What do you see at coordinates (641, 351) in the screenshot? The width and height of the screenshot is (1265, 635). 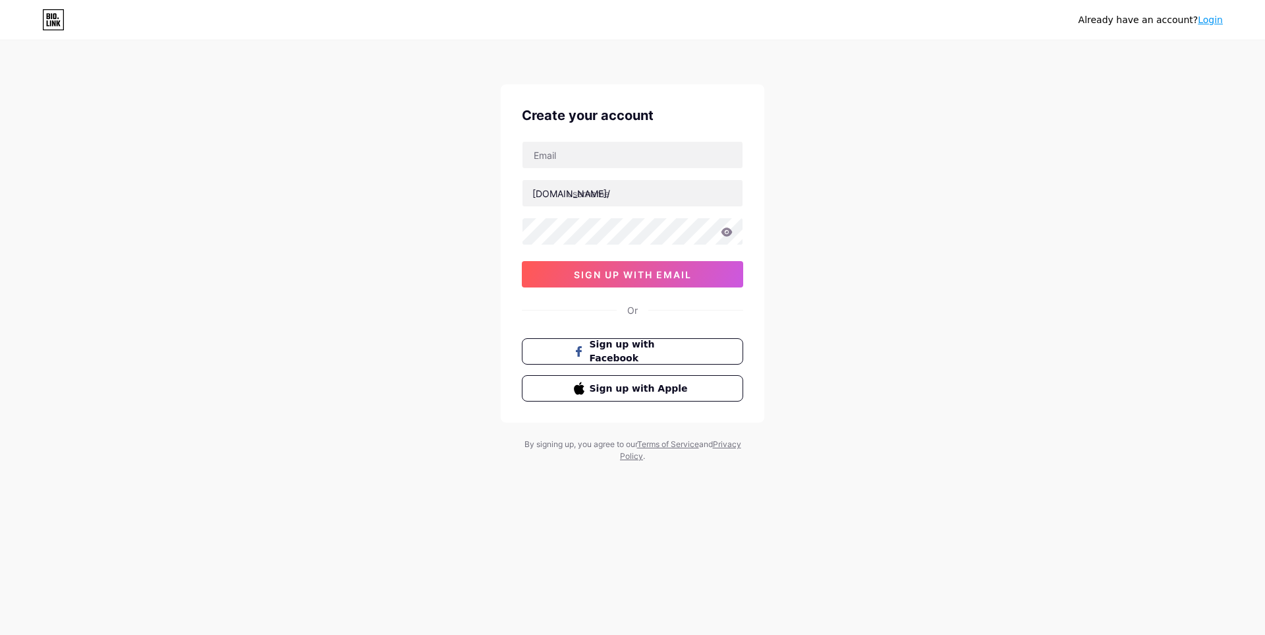 I see `span: Sign up with Facebook` at bounding box center [641, 351].